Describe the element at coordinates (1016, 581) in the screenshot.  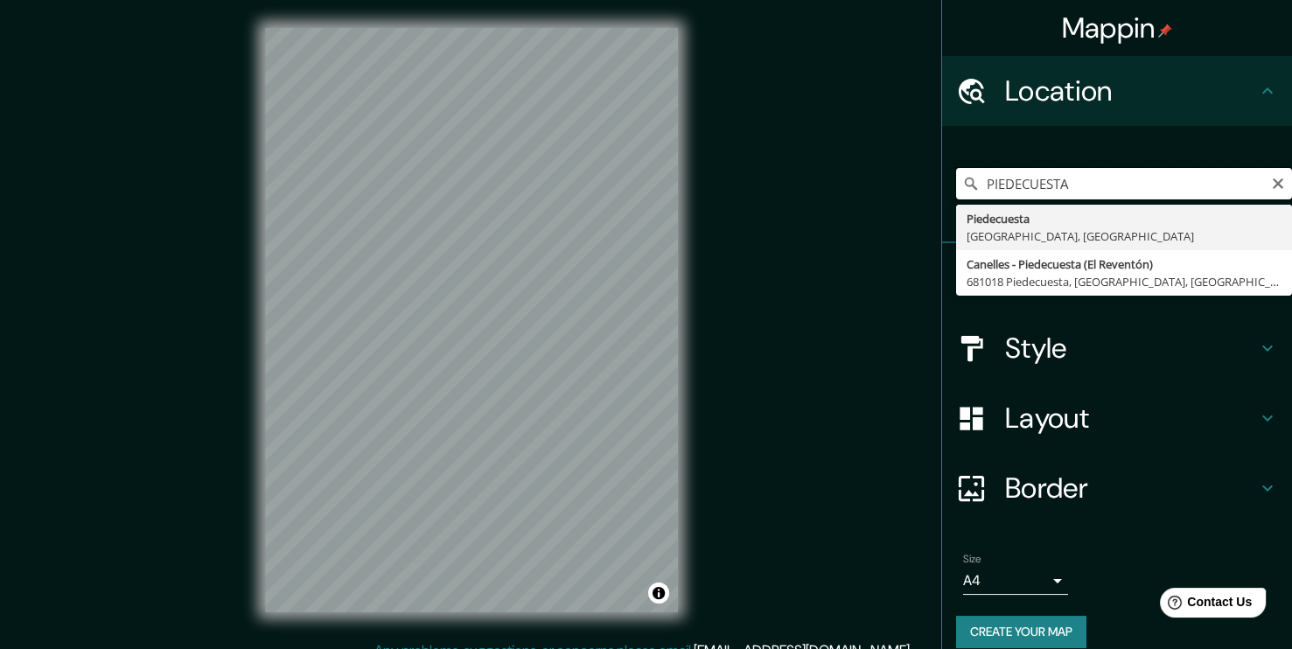
I see `div: A4` at that location.